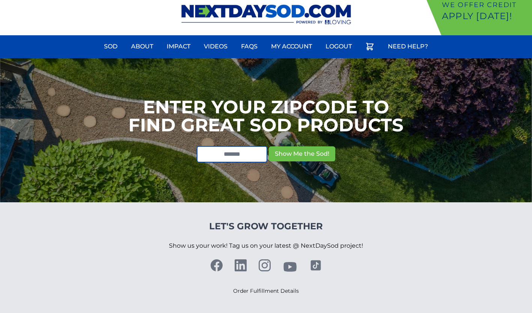 This screenshot has height=313, width=532. What do you see at coordinates (266, 291) in the screenshot?
I see `a: Order Fulfillment Details` at bounding box center [266, 291].